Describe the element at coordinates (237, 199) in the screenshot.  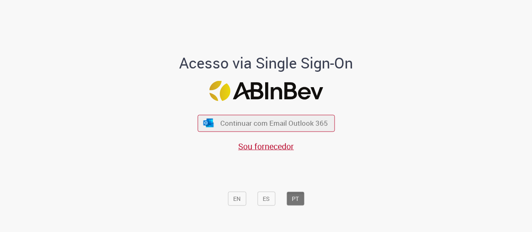
I see `button: EN` at that location.